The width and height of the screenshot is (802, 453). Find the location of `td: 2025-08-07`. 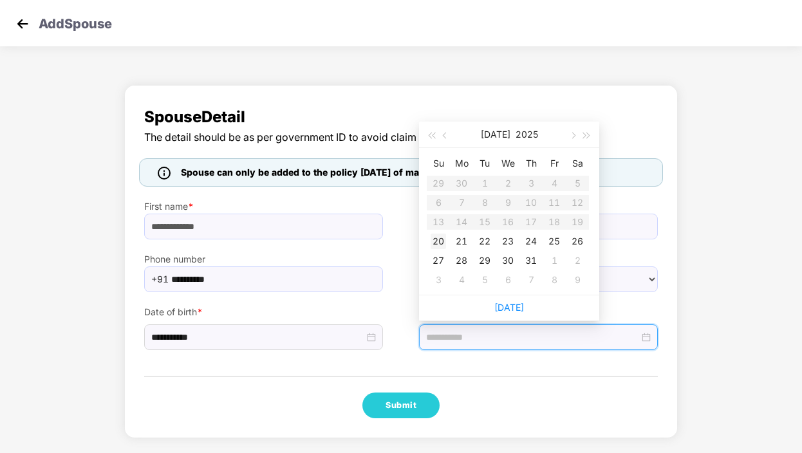

td: 2025-08-07 is located at coordinates (531, 280).